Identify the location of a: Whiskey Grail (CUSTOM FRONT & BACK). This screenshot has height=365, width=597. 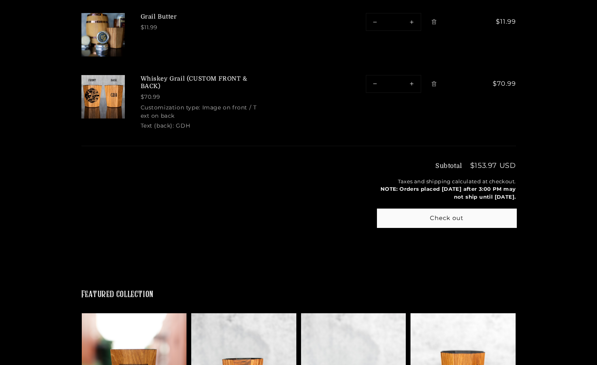
(200, 83).